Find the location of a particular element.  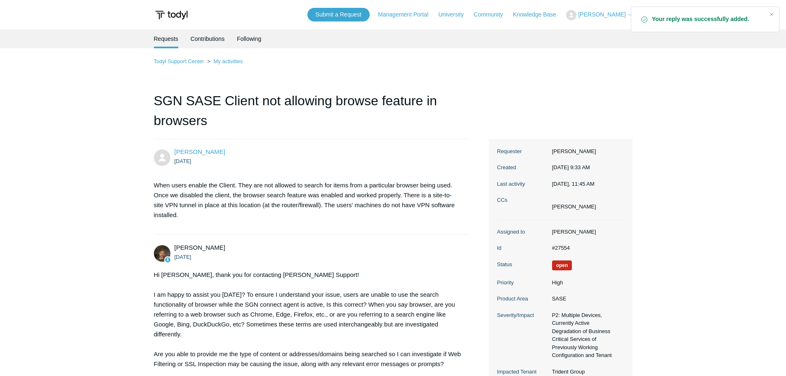

a: Contributions is located at coordinates (208, 39).